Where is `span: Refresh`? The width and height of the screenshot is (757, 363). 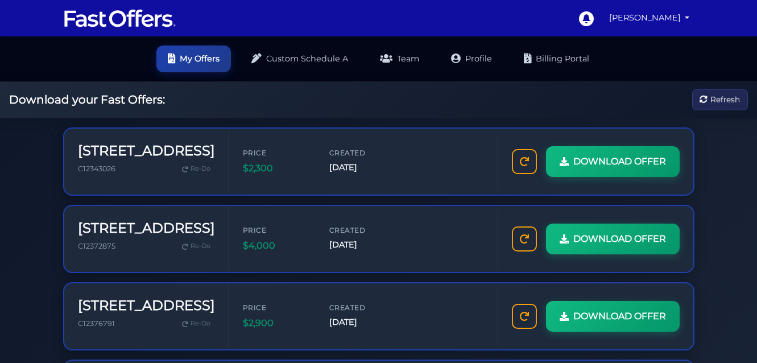 span: Refresh is located at coordinates (725, 99).